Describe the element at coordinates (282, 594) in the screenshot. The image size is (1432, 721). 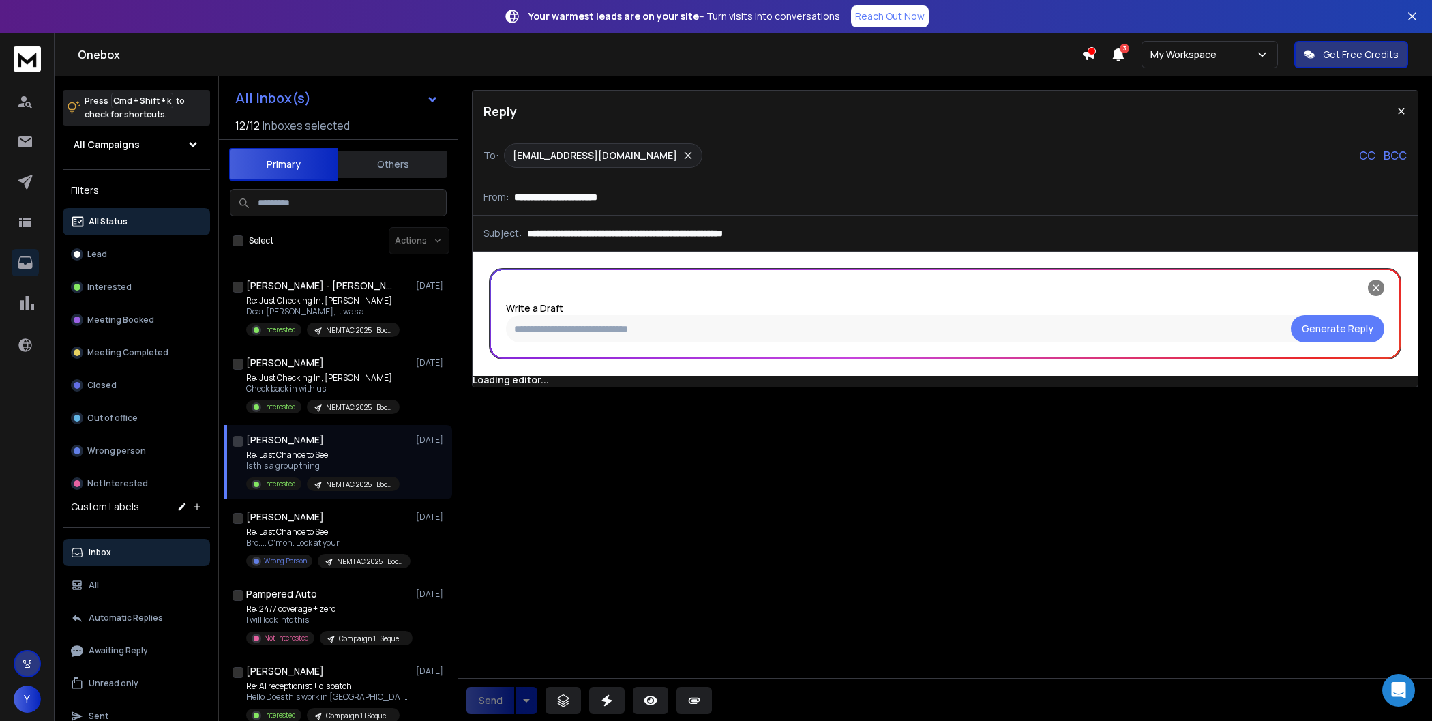
I see `h1: Pampered Auto` at that location.